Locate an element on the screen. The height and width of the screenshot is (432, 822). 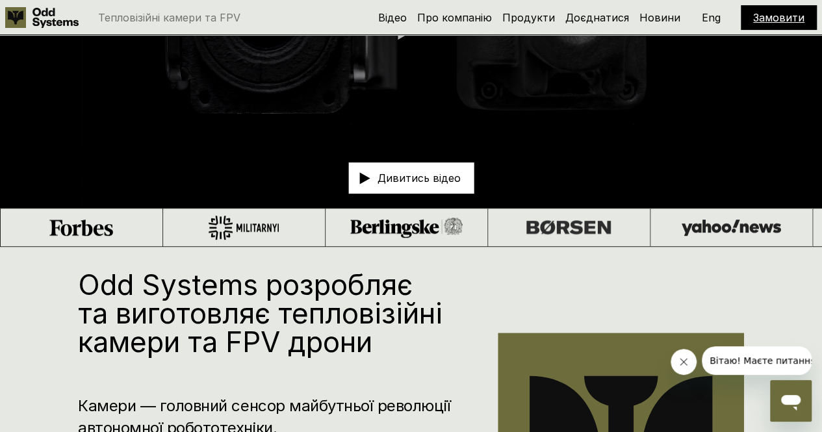
p: Дивитись відео is located at coordinates (419, 178).